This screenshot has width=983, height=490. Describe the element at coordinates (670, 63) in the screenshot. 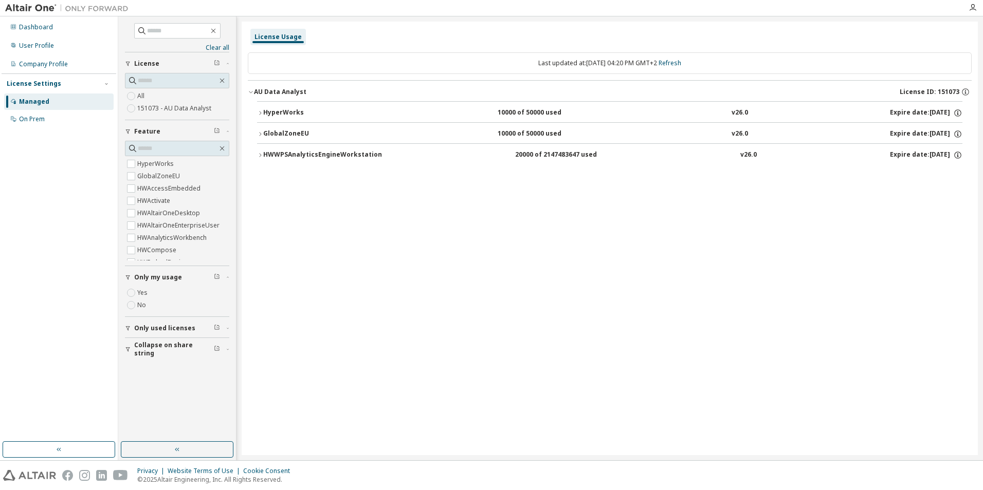

I see `a: Refresh` at that location.